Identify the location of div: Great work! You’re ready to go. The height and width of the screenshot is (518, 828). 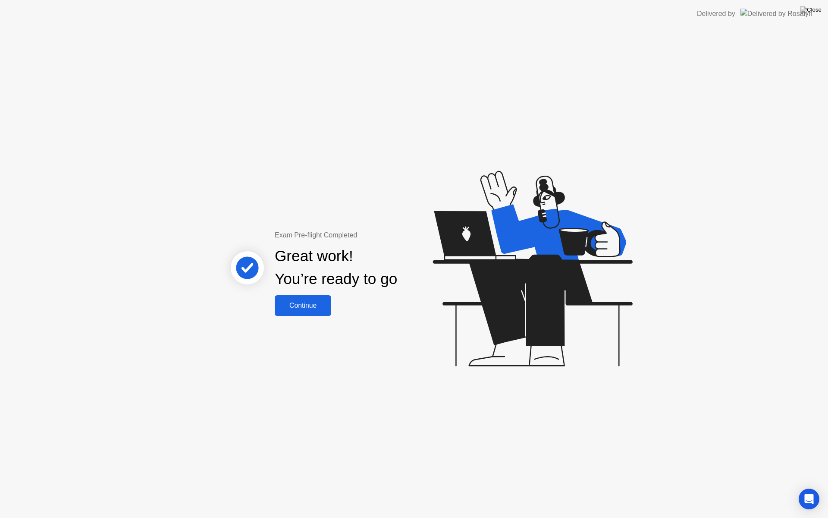
(336, 267).